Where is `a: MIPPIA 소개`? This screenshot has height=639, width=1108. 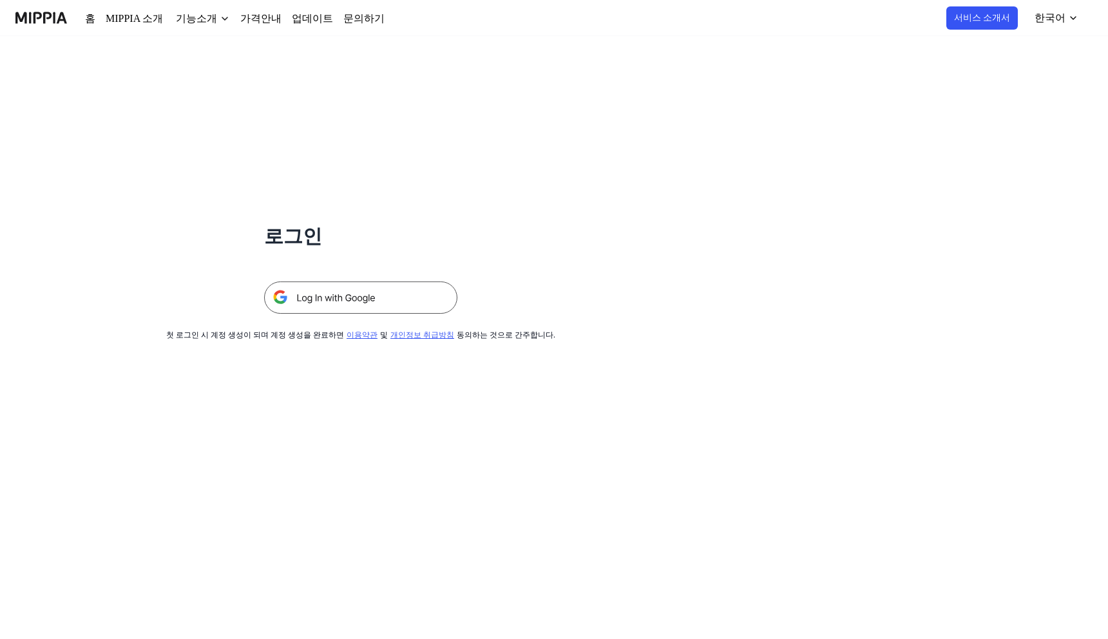 a: MIPPIA 소개 is located at coordinates (131, 19).